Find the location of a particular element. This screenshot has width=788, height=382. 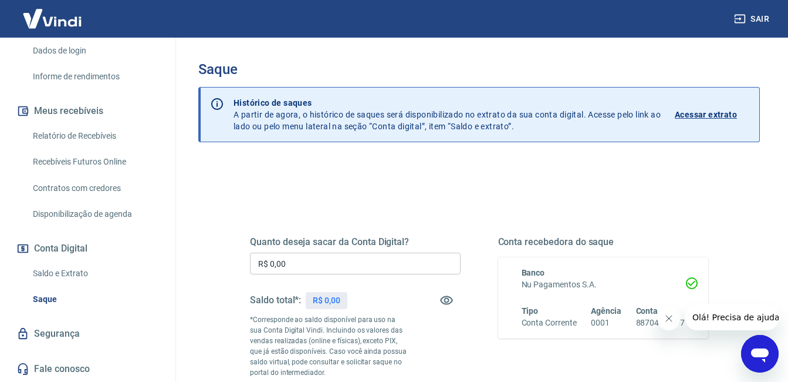

h5: Conta recebedora do saque is located at coordinates (604, 242).